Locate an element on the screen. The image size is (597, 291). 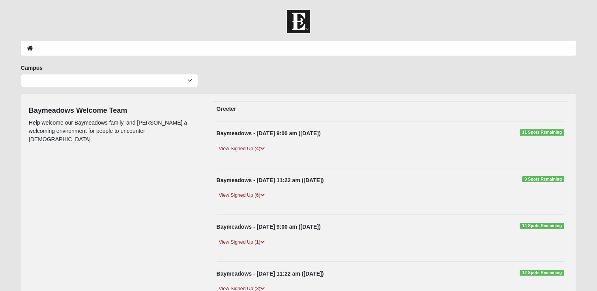
a: View Signed Up (1) is located at coordinates (242, 242).